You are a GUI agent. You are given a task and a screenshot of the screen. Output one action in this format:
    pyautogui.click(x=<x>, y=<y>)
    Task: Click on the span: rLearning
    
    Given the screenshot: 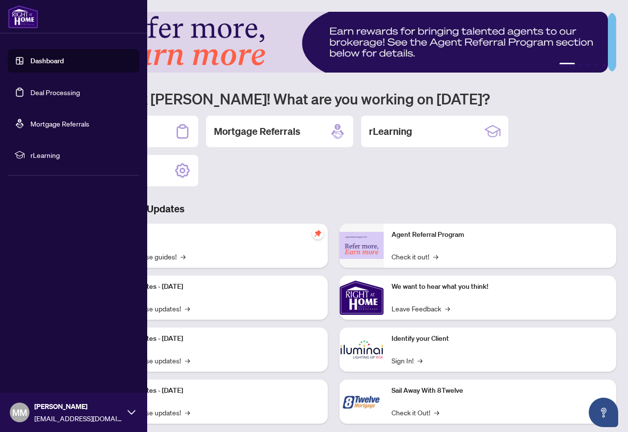 What is the action you would take?
    pyautogui.click(x=81, y=155)
    